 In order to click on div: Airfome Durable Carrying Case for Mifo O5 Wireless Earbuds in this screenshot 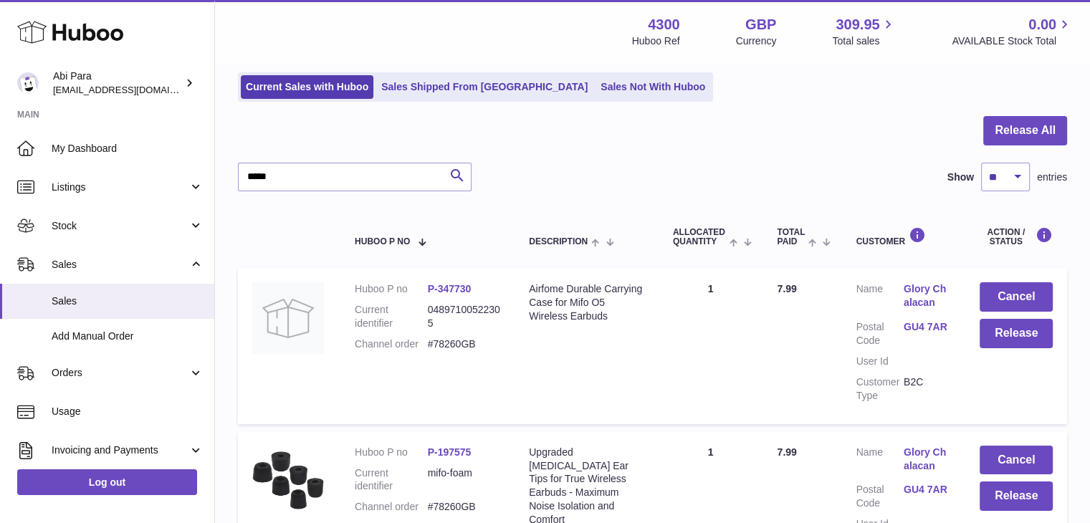, I will do `click(586, 302)`.